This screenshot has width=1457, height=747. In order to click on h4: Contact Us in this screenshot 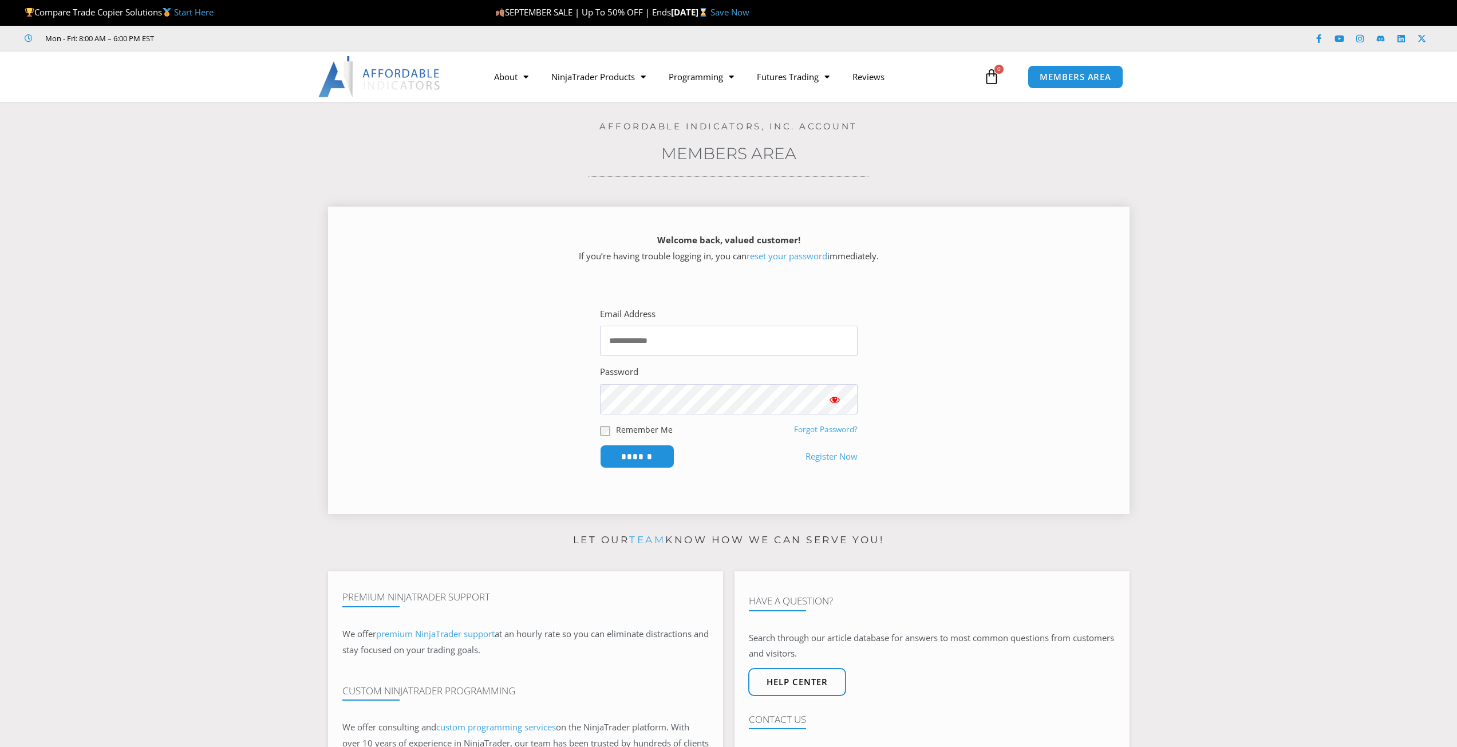, I will do `click(932, 720)`.